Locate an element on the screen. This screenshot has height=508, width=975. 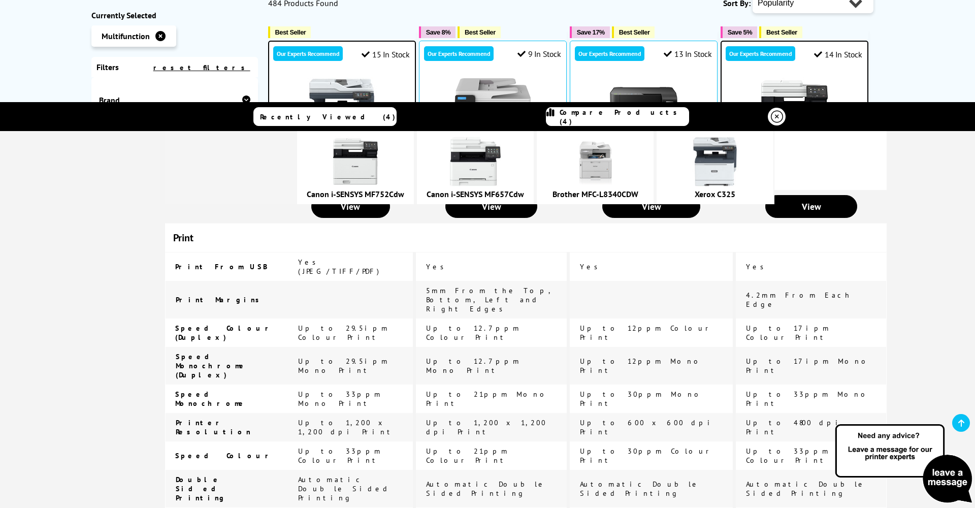
span: Print is located at coordinates (183, 238).